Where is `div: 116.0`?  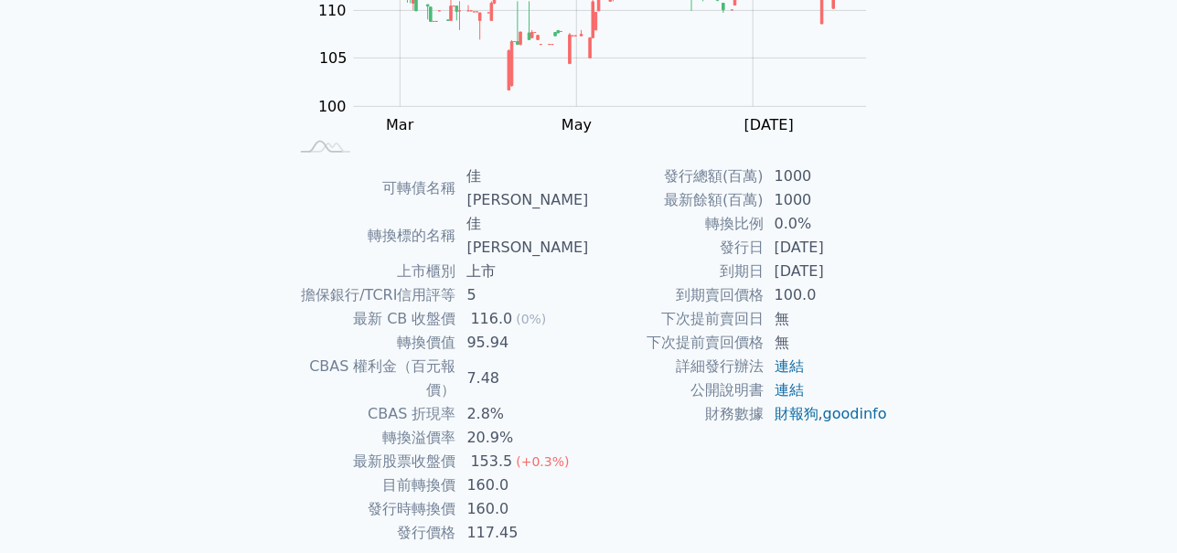 div: 116.0 is located at coordinates (492, 319).